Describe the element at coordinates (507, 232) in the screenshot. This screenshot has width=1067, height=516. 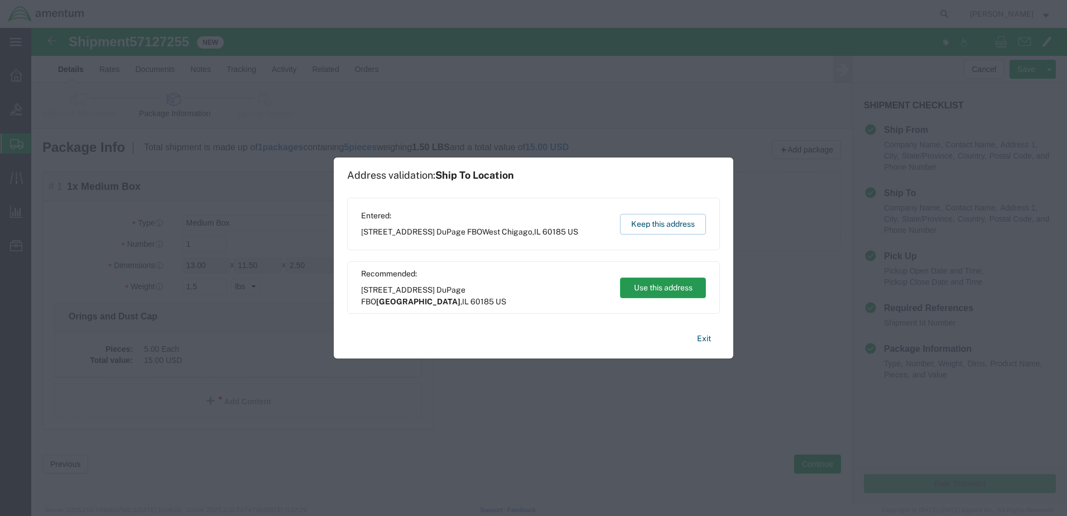
I see `span: West Chigago` at that location.